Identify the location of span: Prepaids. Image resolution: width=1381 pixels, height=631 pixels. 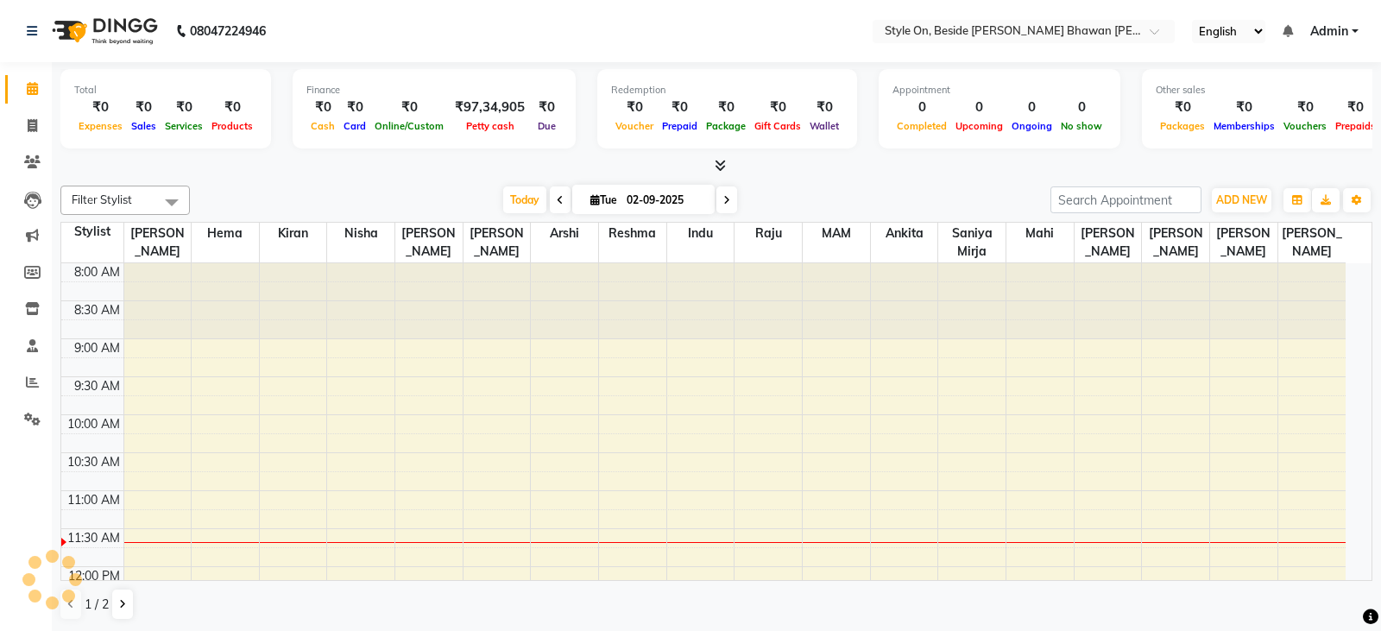
(1355, 126).